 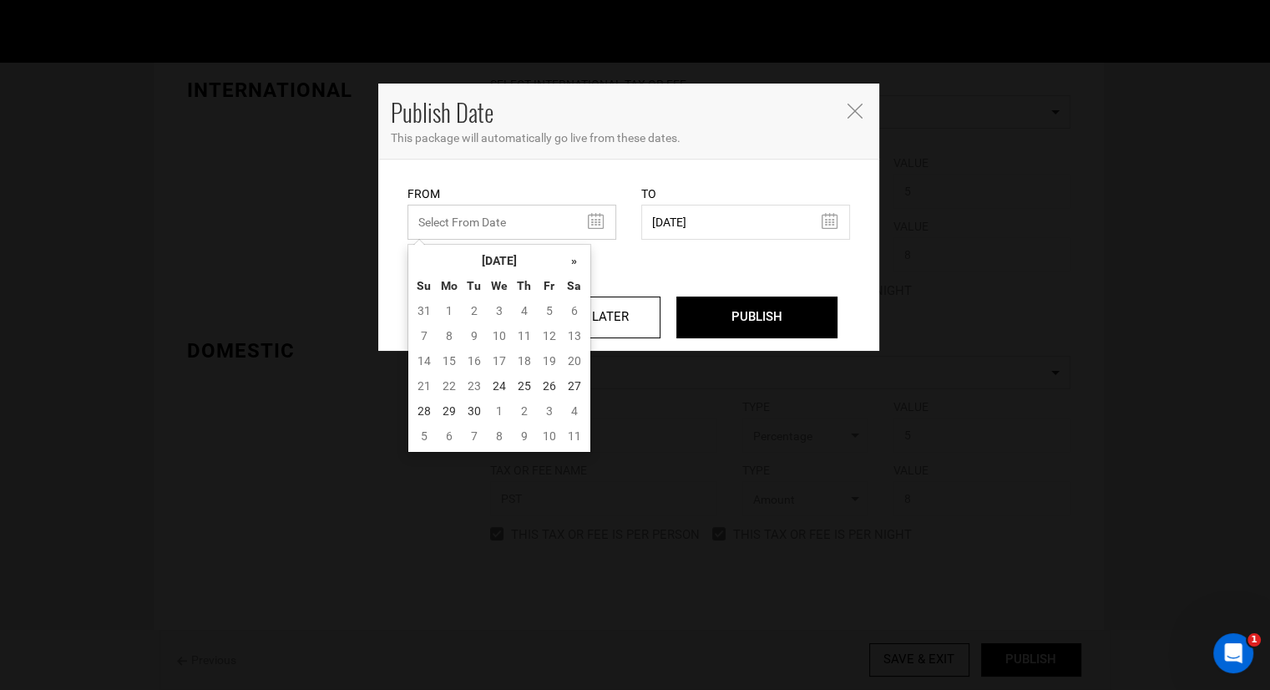 What do you see at coordinates (612, 113) in the screenshot?
I see `h4: Publish Date` at bounding box center [612, 113].